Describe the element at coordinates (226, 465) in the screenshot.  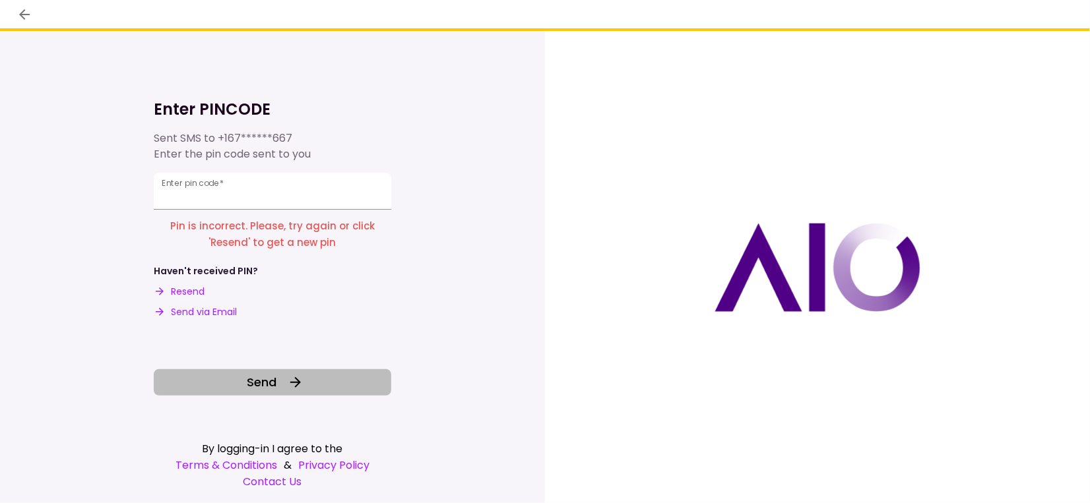
I see `a: Terms & Conditions` at that location.